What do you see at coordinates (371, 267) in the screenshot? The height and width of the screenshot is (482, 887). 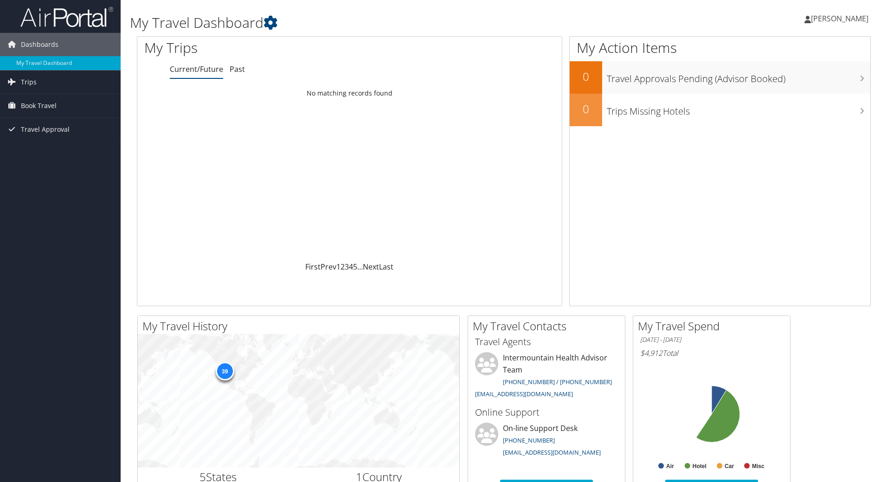 I see `a: Next` at bounding box center [371, 267].